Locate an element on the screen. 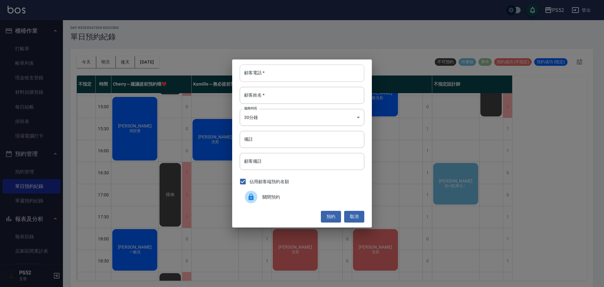 This screenshot has height=287, width=604. span: 關閉預約 is located at coordinates (311, 197).